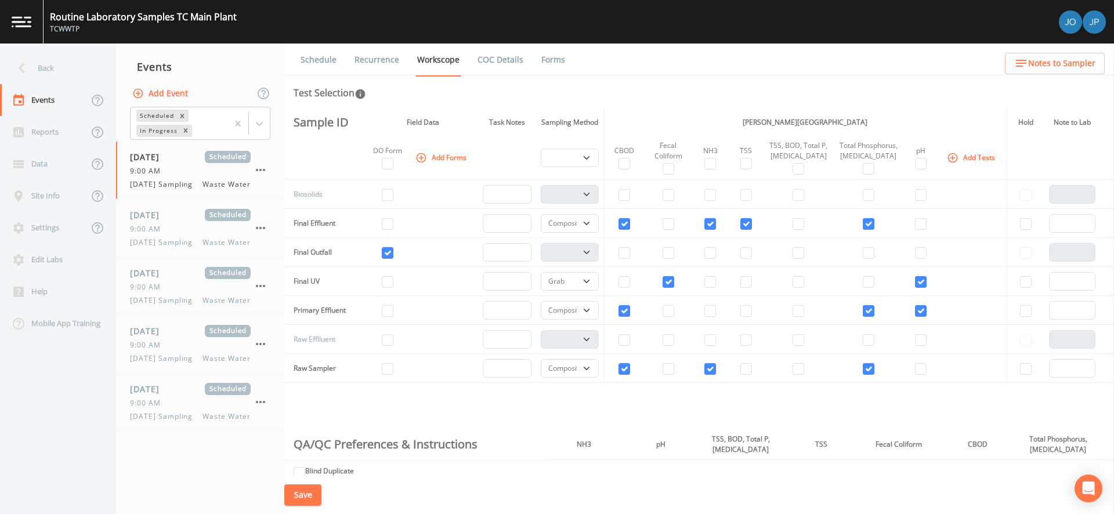 This screenshot has width=1114, height=514. Describe the element at coordinates (161, 93) in the screenshot. I see `button: Add Event` at that location.